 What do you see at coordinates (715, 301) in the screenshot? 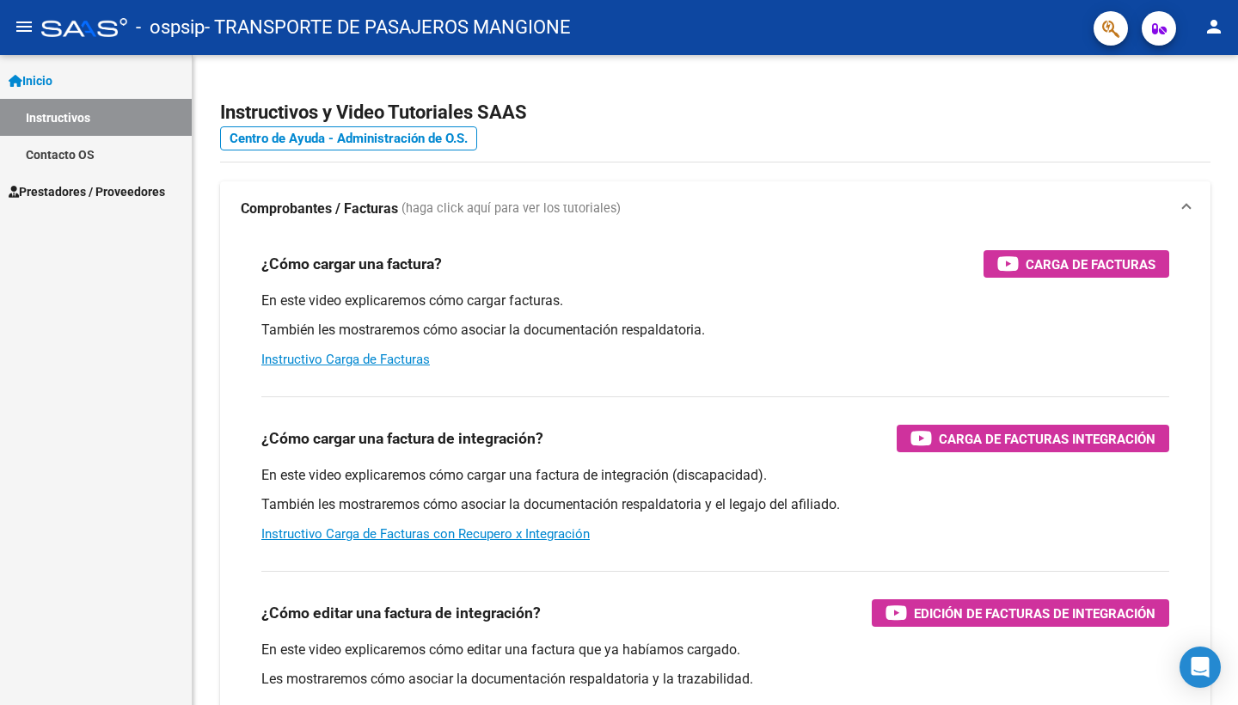
I see `p: En este video explicaremos cómo cargar facturas.` at bounding box center [715, 301].